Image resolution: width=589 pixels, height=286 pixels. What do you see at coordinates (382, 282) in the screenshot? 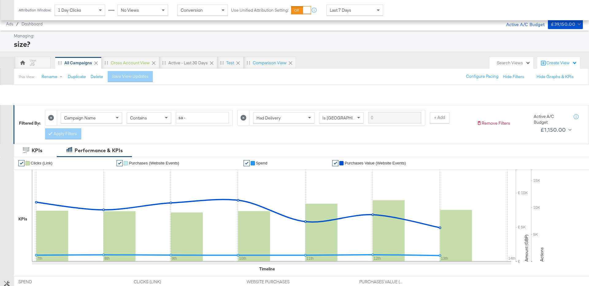
I see `span: PURCHASES VALUE (WEBSITE EVENTS)` at bounding box center [382, 282].